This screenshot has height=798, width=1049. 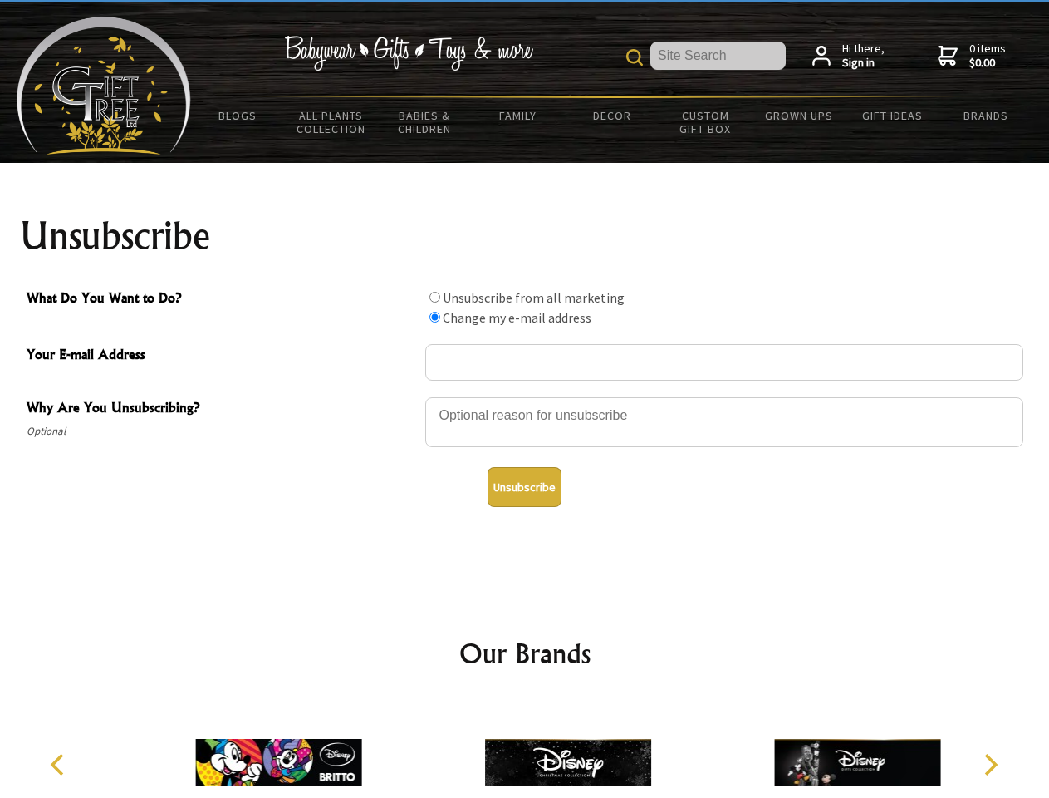 What do you see at coordinates (635, 57) in the screenshot?
I see `img: product search` at bounding box center [635, 57].